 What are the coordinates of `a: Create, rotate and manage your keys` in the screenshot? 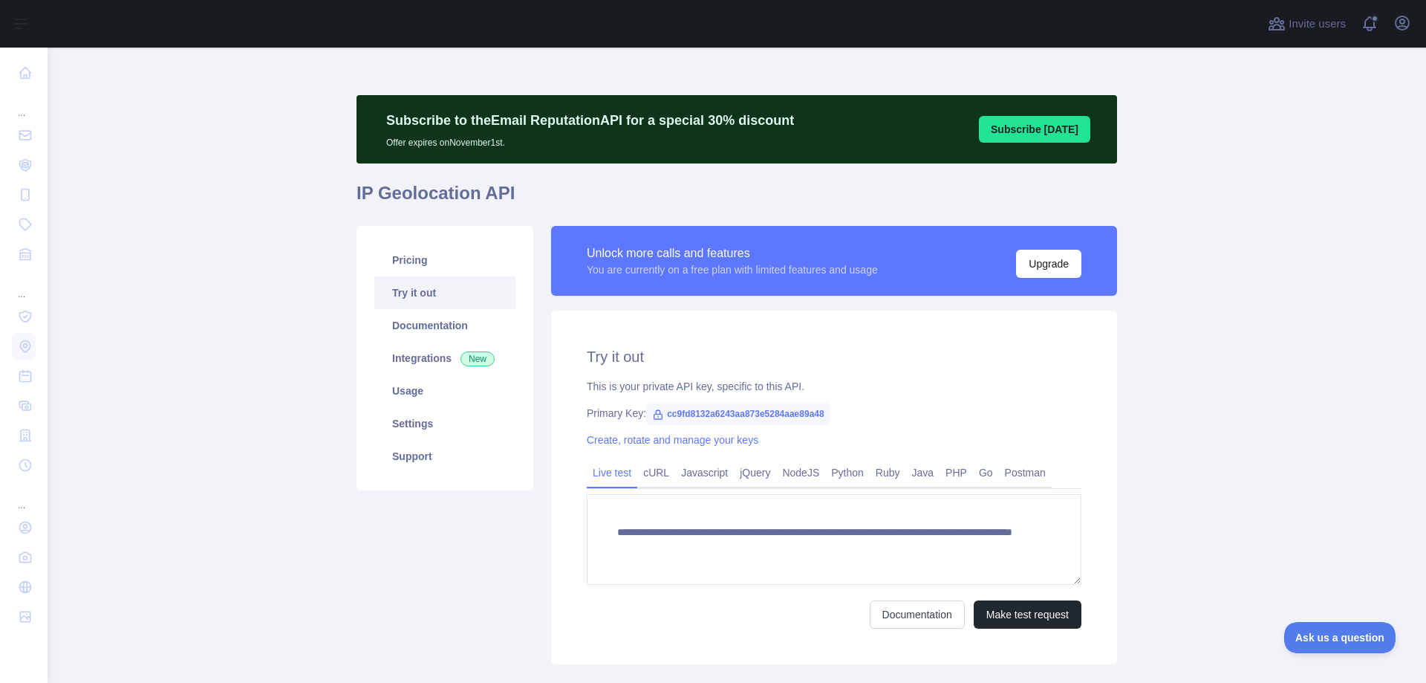 It's located at (672, 440).